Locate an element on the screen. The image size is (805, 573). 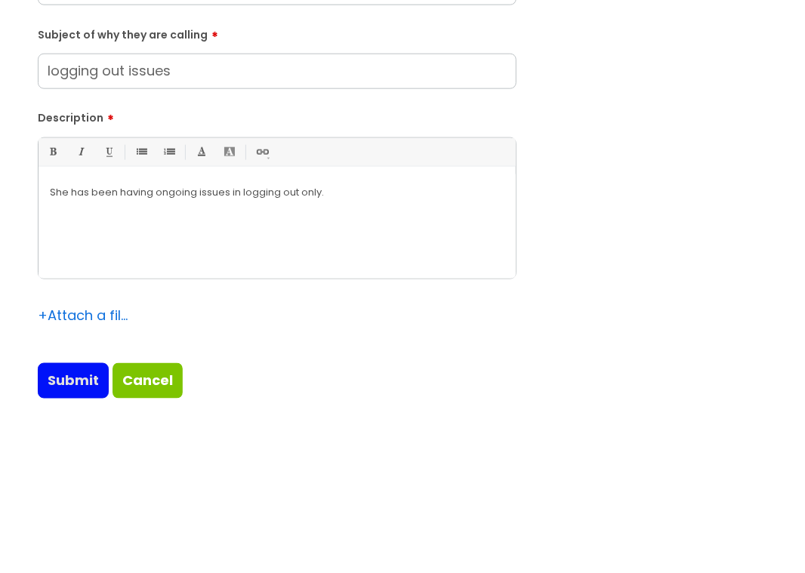
a: Cancel is located at coordinates (147, 381).